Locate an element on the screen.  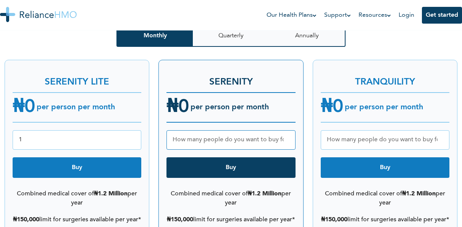
a: Support is located at coordinates (337, 15).